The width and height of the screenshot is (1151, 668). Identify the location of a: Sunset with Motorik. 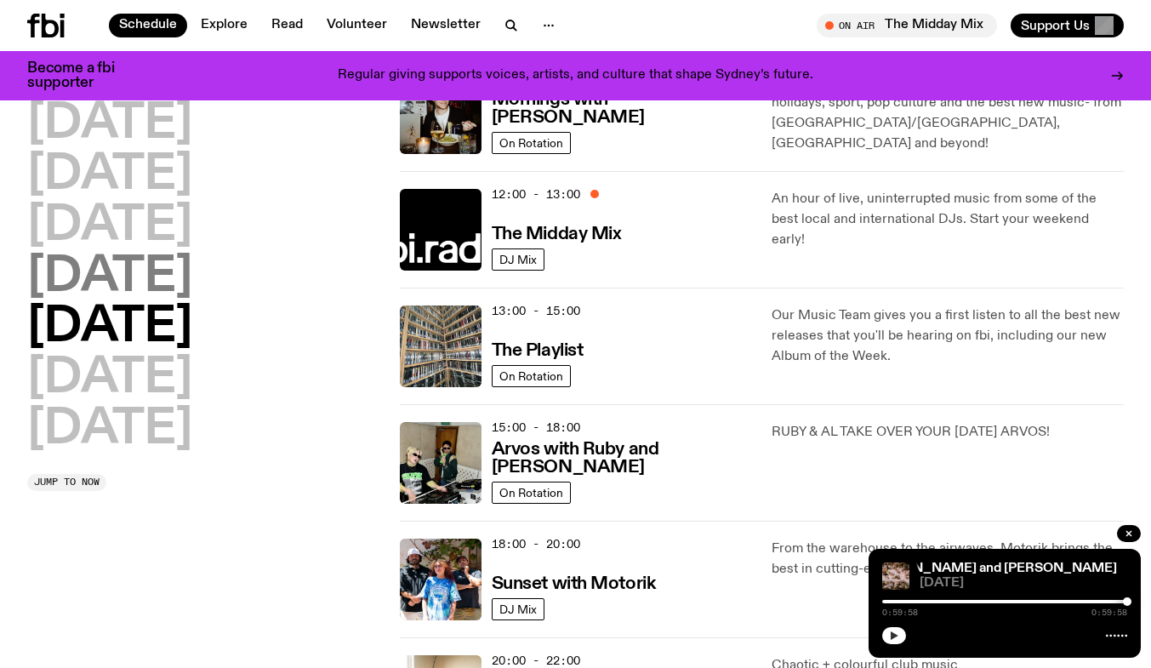
(573, 582).